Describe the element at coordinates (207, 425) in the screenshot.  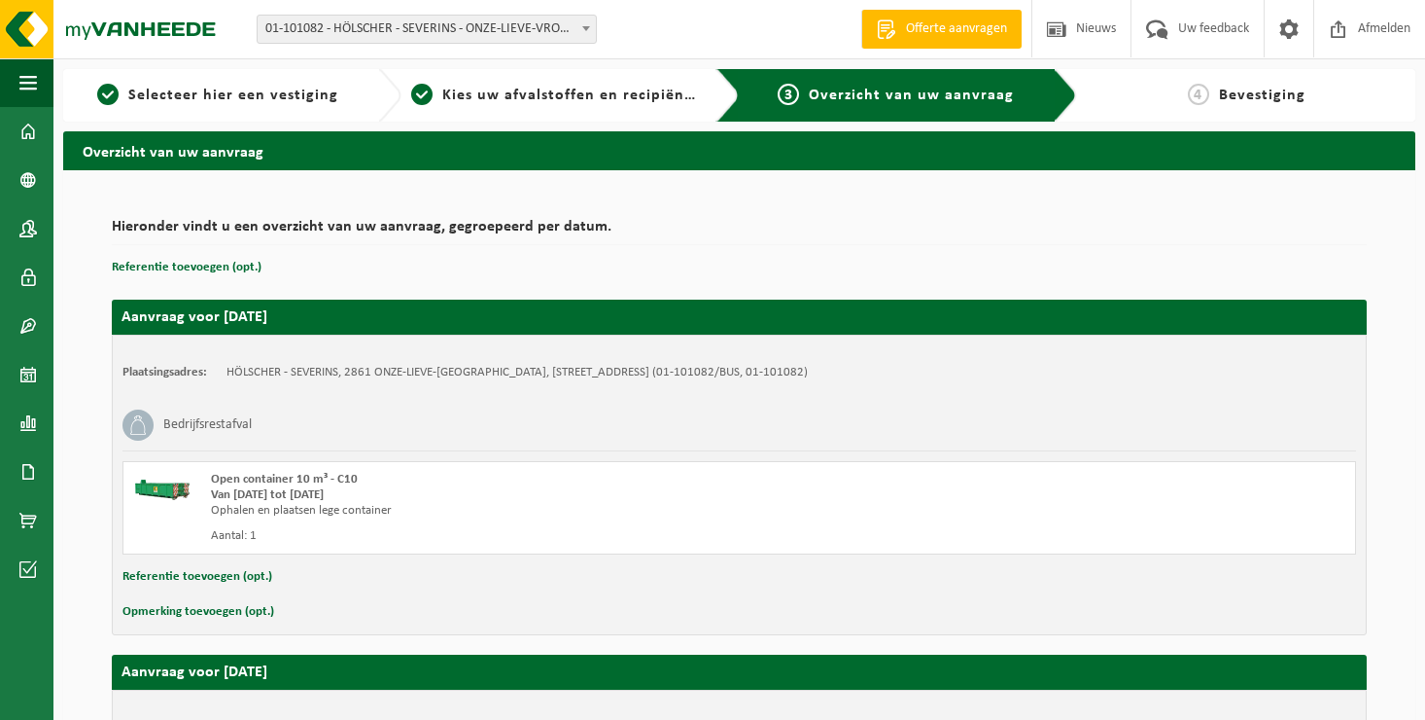
I see `h3: Bedrijfsrestafval` at that location.